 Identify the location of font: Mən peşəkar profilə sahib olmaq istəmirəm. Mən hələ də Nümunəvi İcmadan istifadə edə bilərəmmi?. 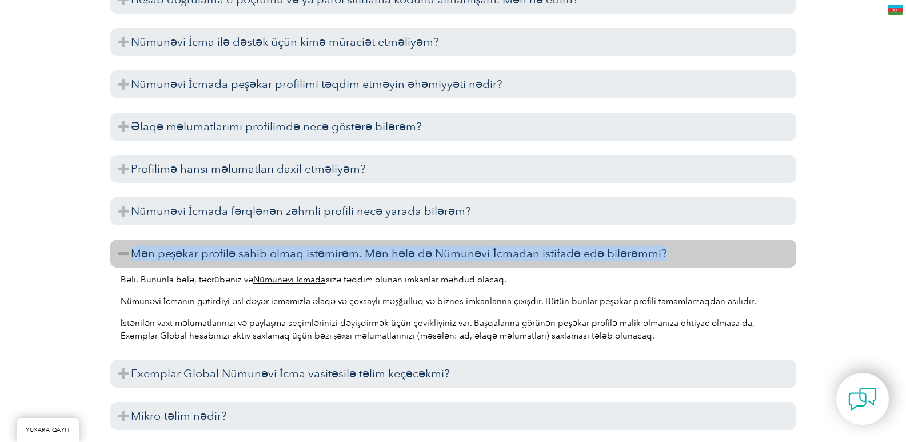
(399, 253).